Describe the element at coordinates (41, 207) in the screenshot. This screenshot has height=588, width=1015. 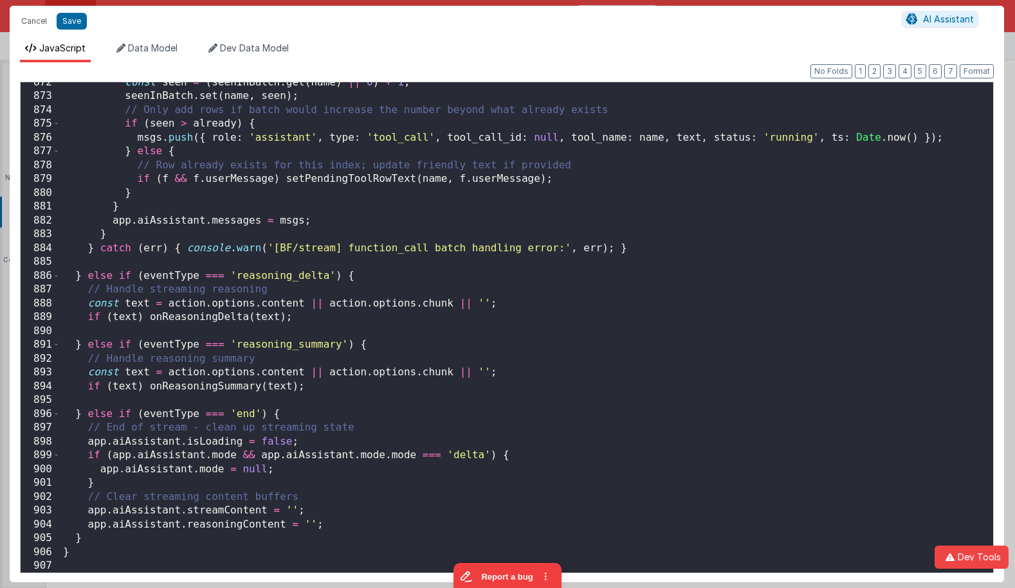
I see `div: 881` at that location.